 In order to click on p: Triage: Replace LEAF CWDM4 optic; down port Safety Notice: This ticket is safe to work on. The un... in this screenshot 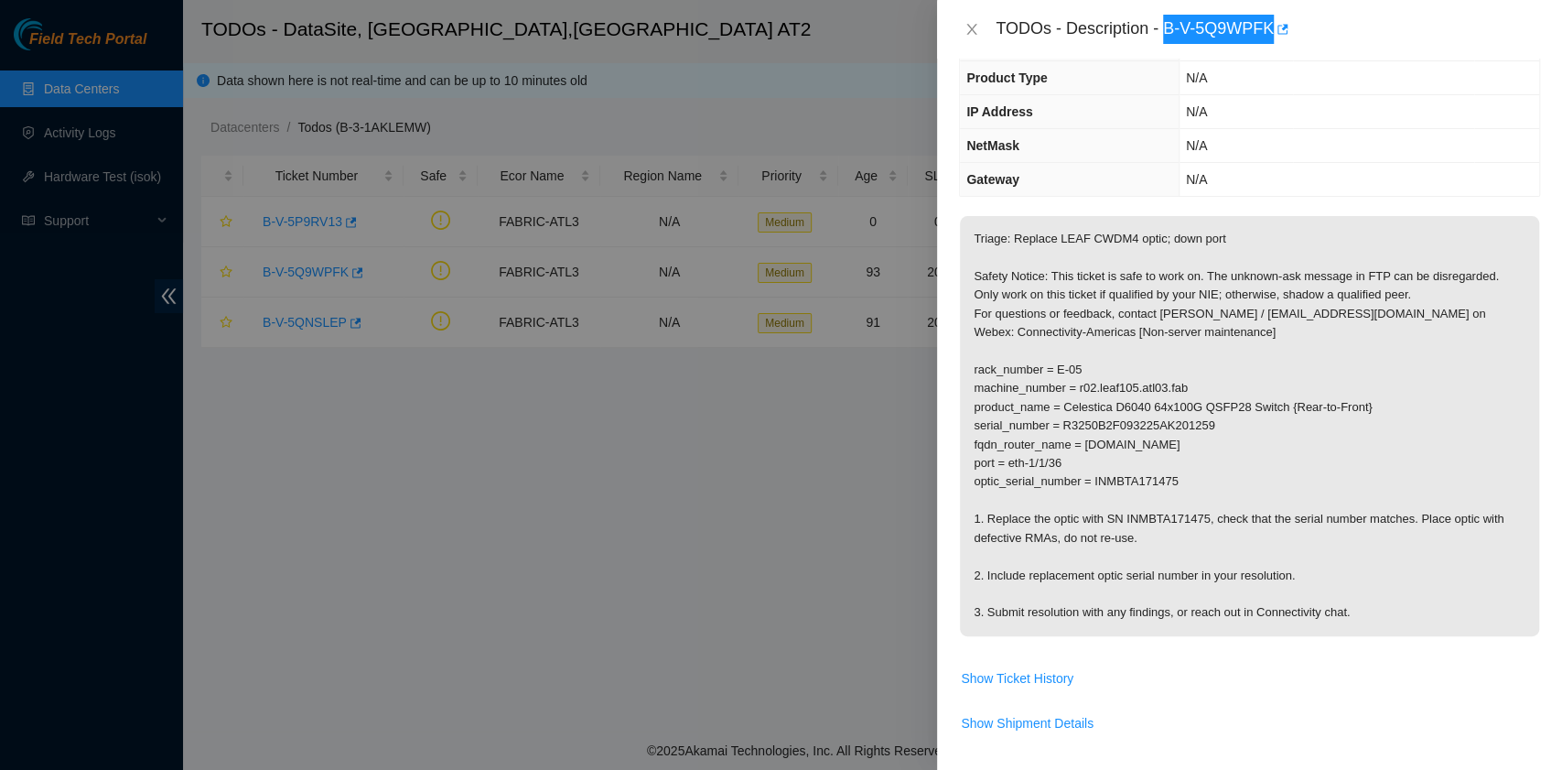, I will do `click(1249, 426)`.